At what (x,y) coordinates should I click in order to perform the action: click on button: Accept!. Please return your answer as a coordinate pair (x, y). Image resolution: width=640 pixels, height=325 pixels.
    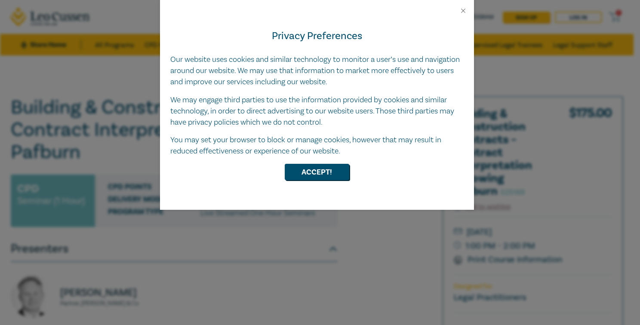
    Looking at the image, I should click on (317, 172).